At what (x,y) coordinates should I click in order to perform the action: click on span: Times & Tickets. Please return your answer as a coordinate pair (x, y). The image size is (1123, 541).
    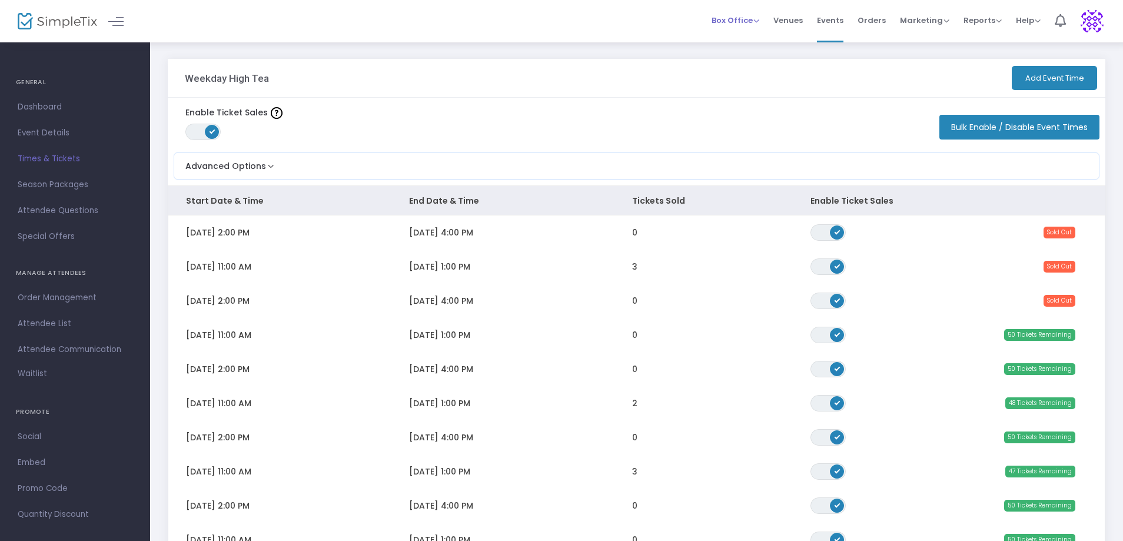
    Looking at the image, I should click on (75, 159).